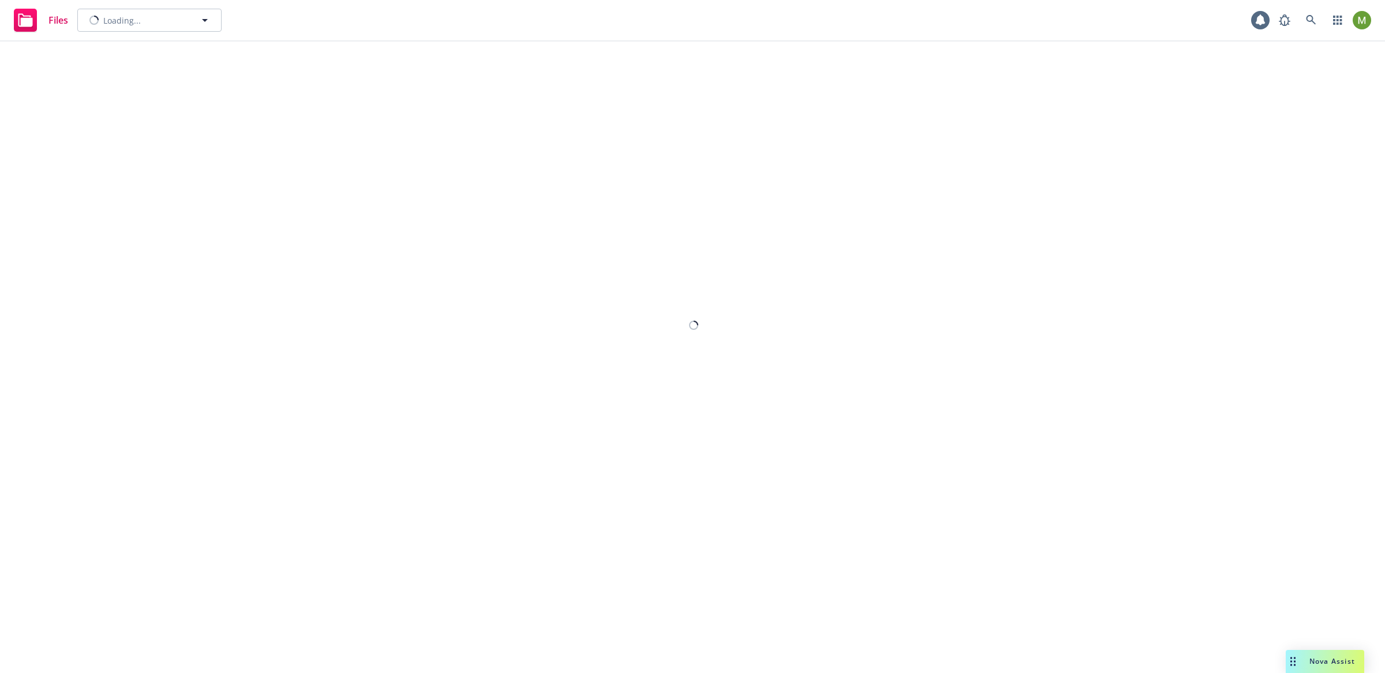 The image size is (1385, 673). I want to click on a: Search, so click(1311, 20).